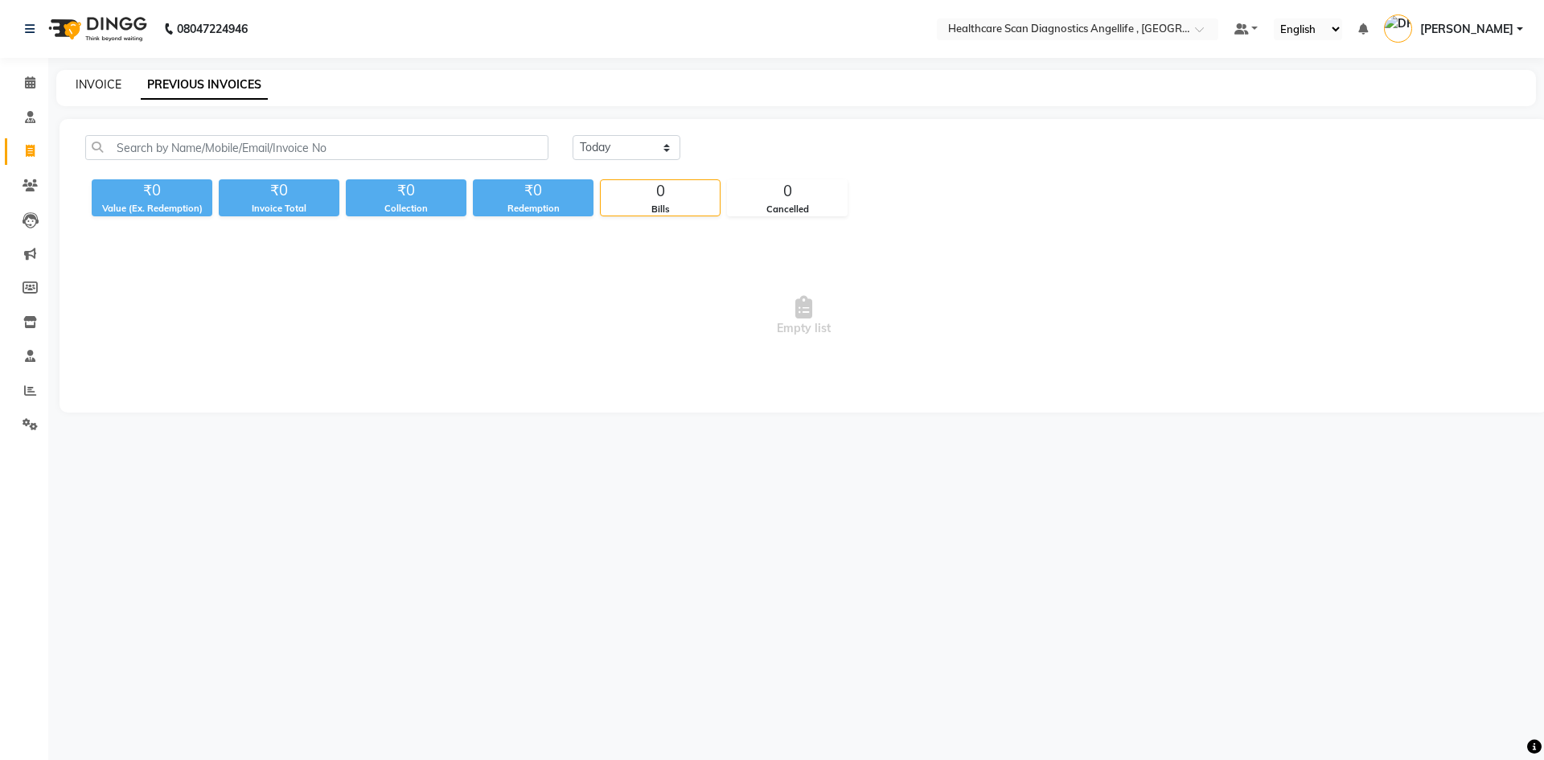  I want to click on img: DR AFTAB ALAM, so click(1398, 28).